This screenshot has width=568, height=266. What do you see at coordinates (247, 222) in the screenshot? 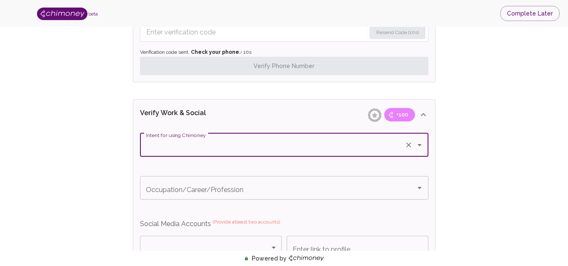
I see `sup: (Provide atleast two accounts)` at bounding box center [247, 222].